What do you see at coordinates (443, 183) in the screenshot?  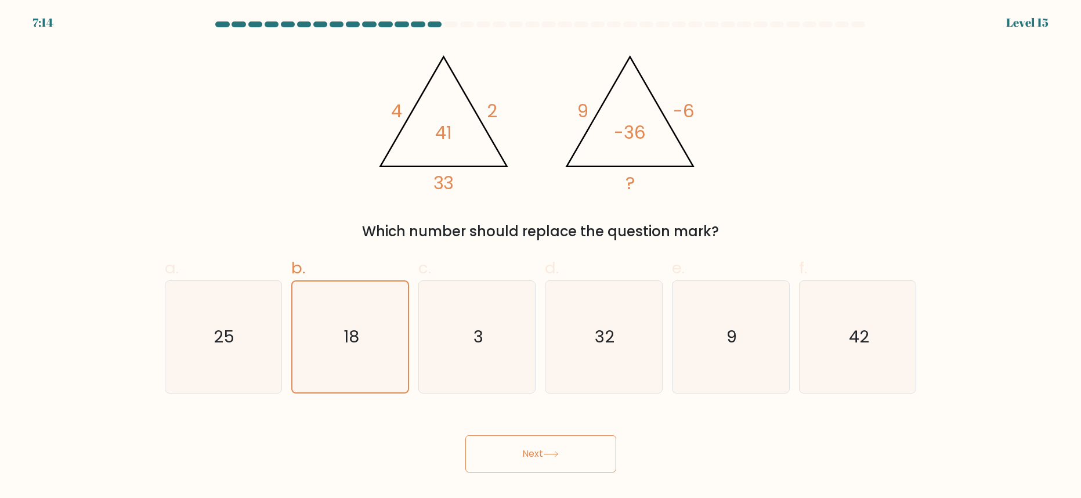 I see `tspan: 33` at bounding box center [443, 183].